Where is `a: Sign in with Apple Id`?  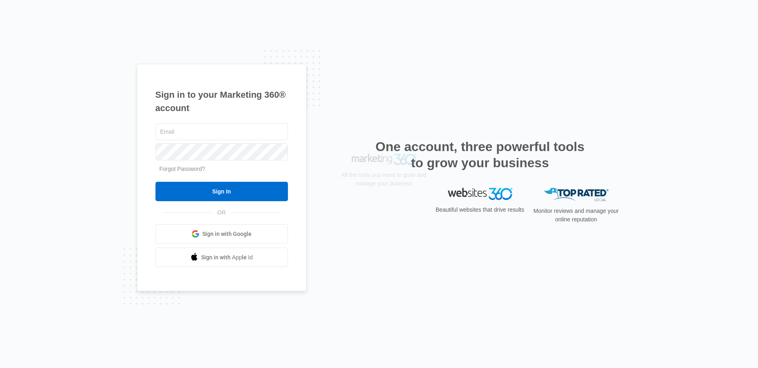 a: Sign in with Apple Id is located at coordinates (222, 257).